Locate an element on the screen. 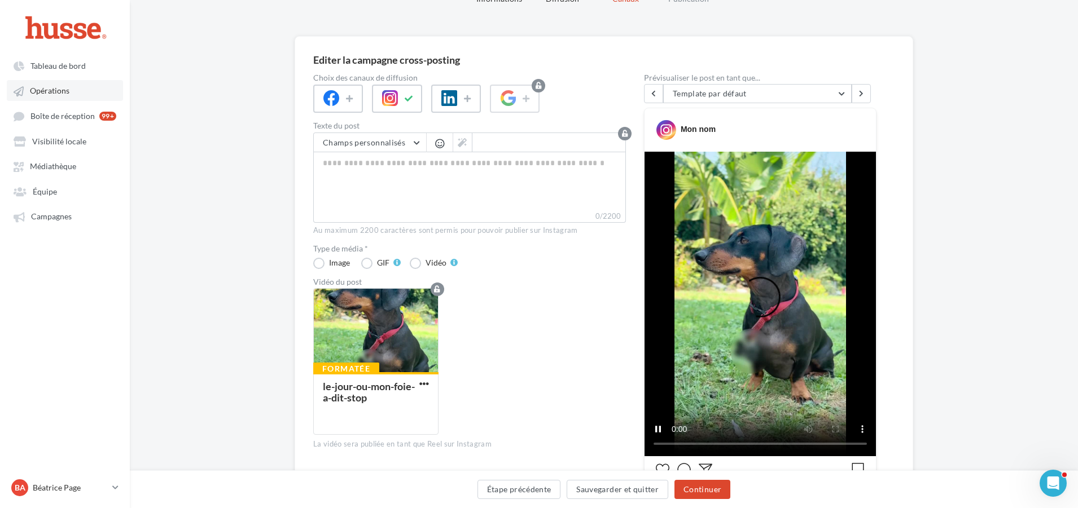  div: Image is located at coordinates (339, 263).